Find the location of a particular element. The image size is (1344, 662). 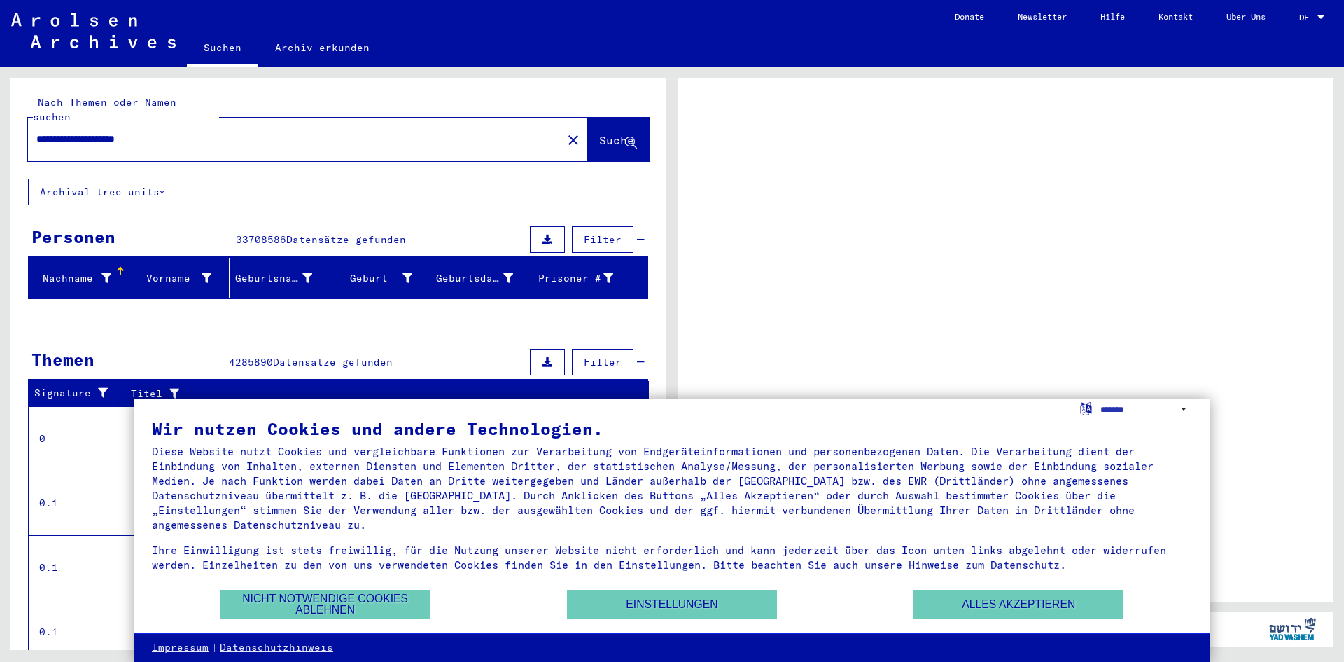

button: Suche is located at coordinates (618, 139).